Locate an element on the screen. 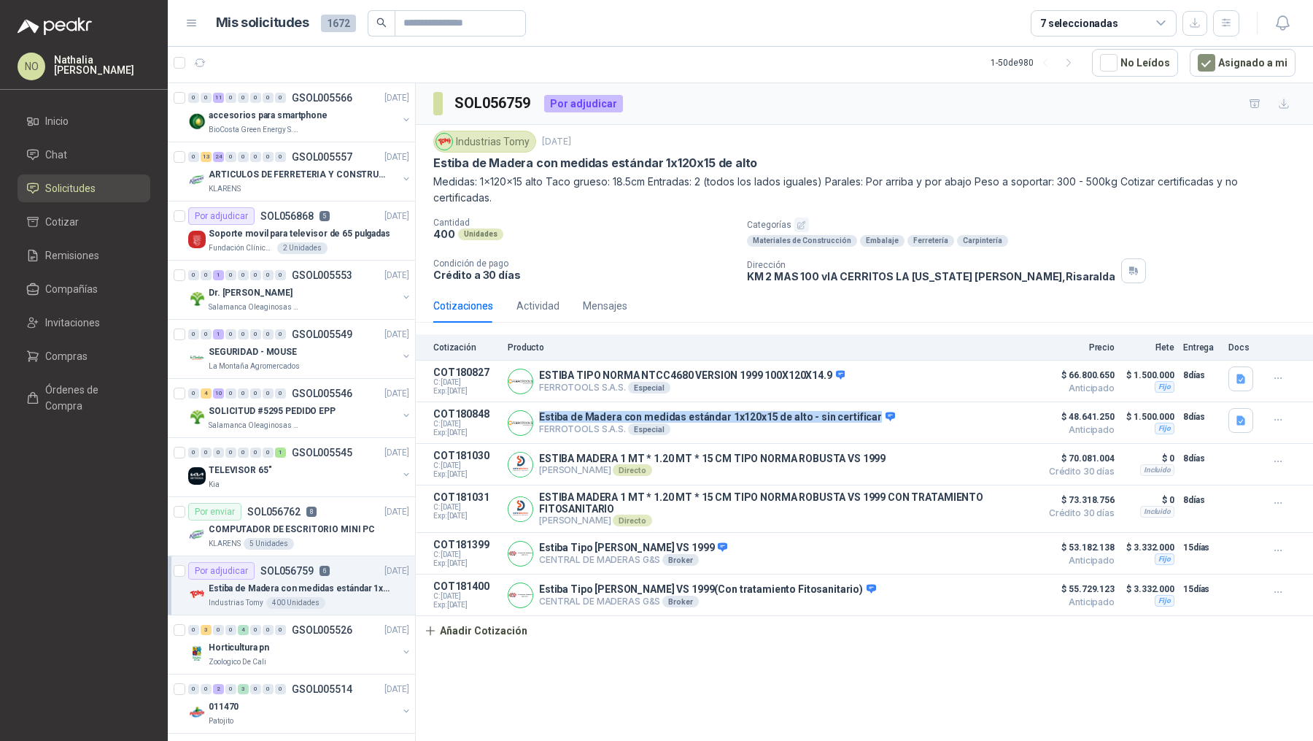 Image resolution: width=1313 pixels, height=741 pixels. p: $ 1.500.000 is located at coordinates (1149, 375).